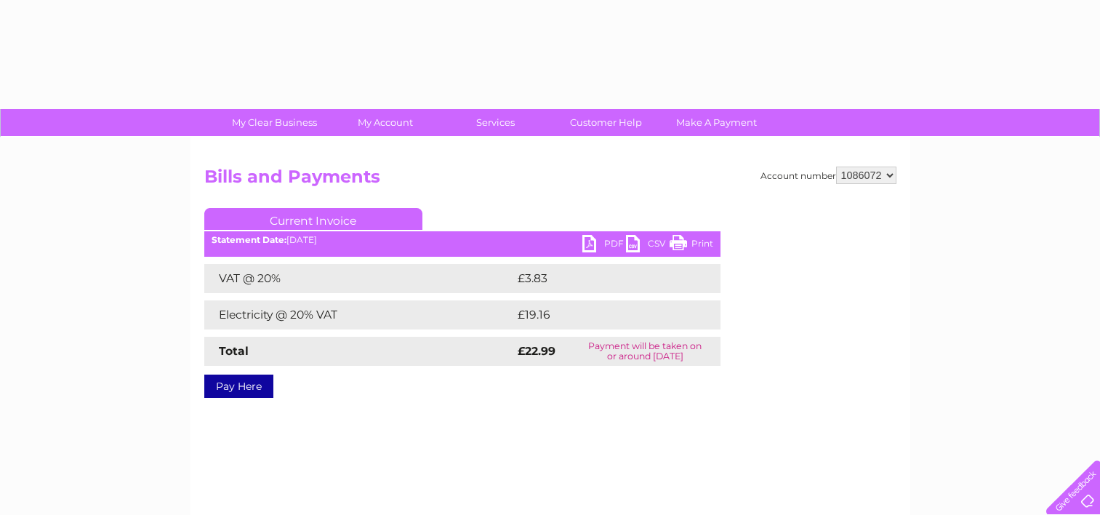 Image resolution: width=1100 pixels, height=515 pixels. What do you see at coordinates (551, 180) in the screenshot?
I see `h2: Bills and Payments` at bounding box center [551, 180].